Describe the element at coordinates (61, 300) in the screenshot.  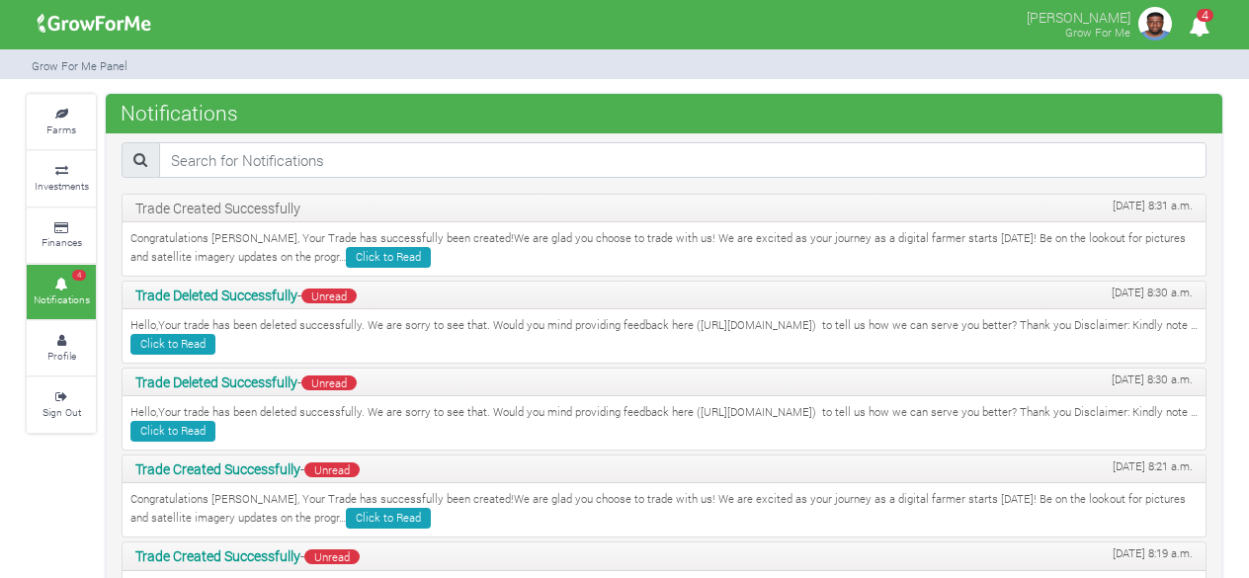
I see `small: Notifications` at that location.